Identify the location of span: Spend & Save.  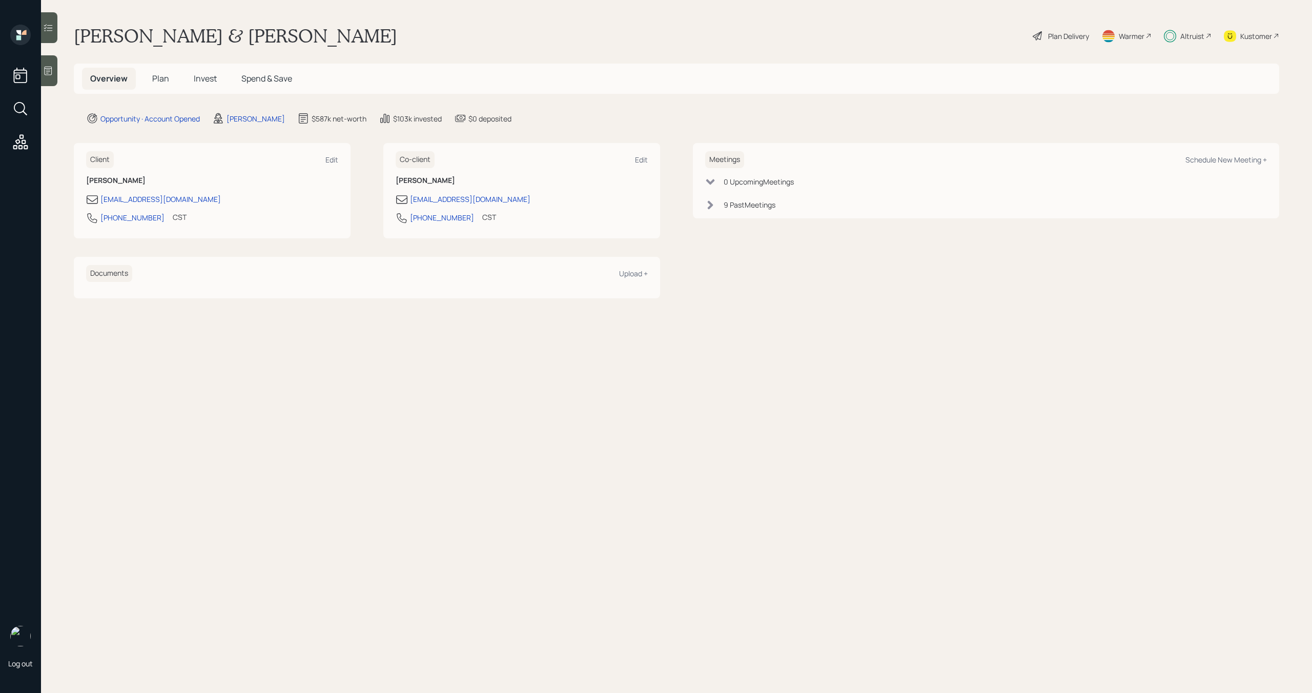
(266, 78).